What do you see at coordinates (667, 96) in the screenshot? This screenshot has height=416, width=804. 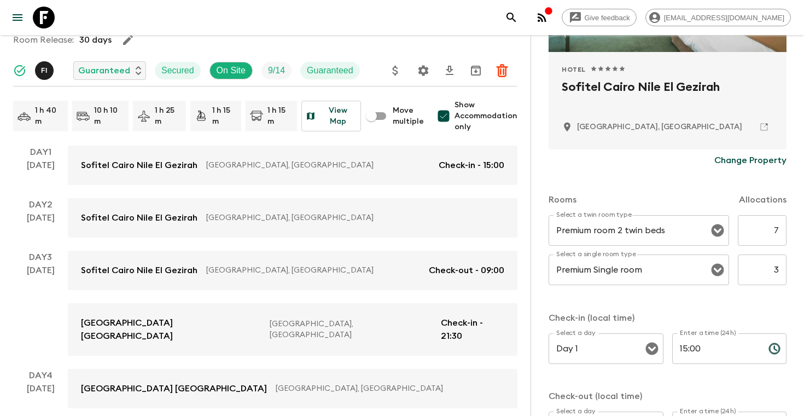 I see `h2: Sofitel Cairo Nile El Gezirah` at bounding box center [667, 96].